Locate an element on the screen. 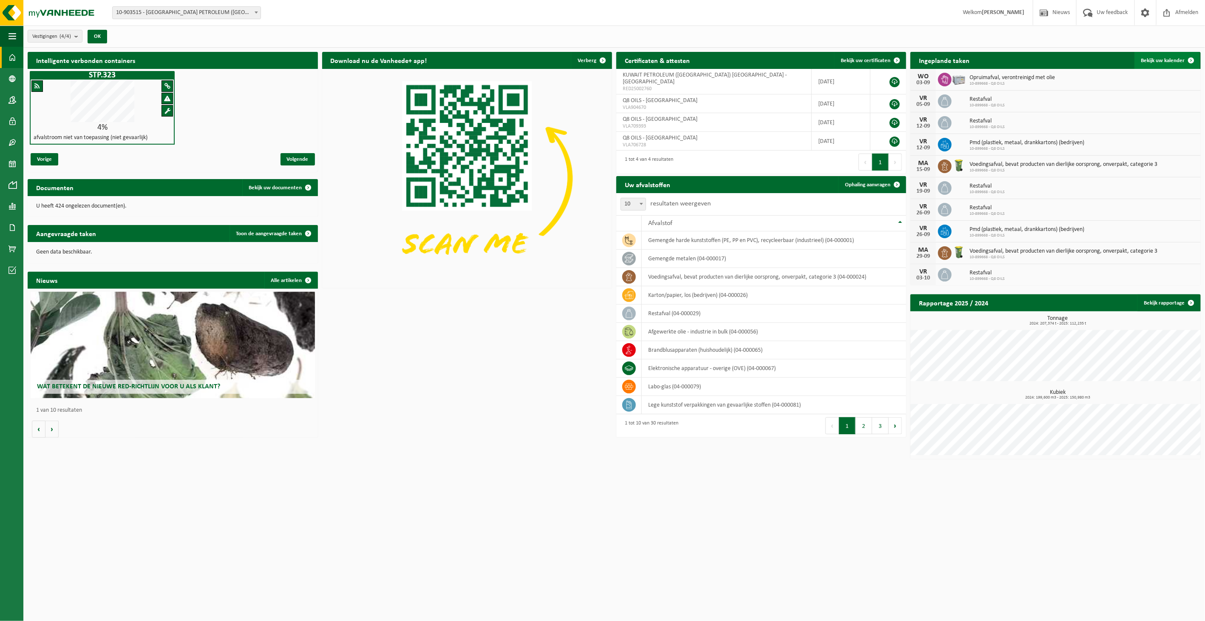  h2: Certificaten & attesten is located at coordinates (657, 60).